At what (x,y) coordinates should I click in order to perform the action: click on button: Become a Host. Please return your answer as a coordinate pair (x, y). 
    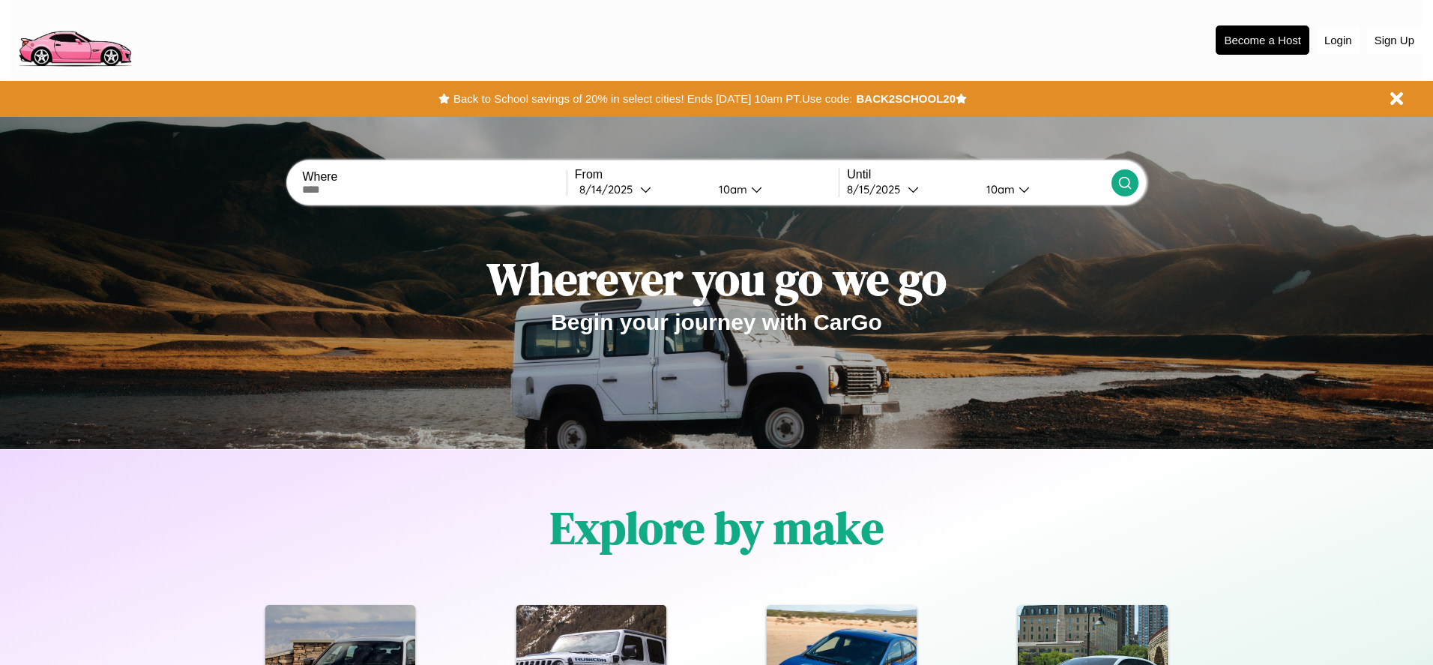
    Looking at the image, I should click on (1262, 40).